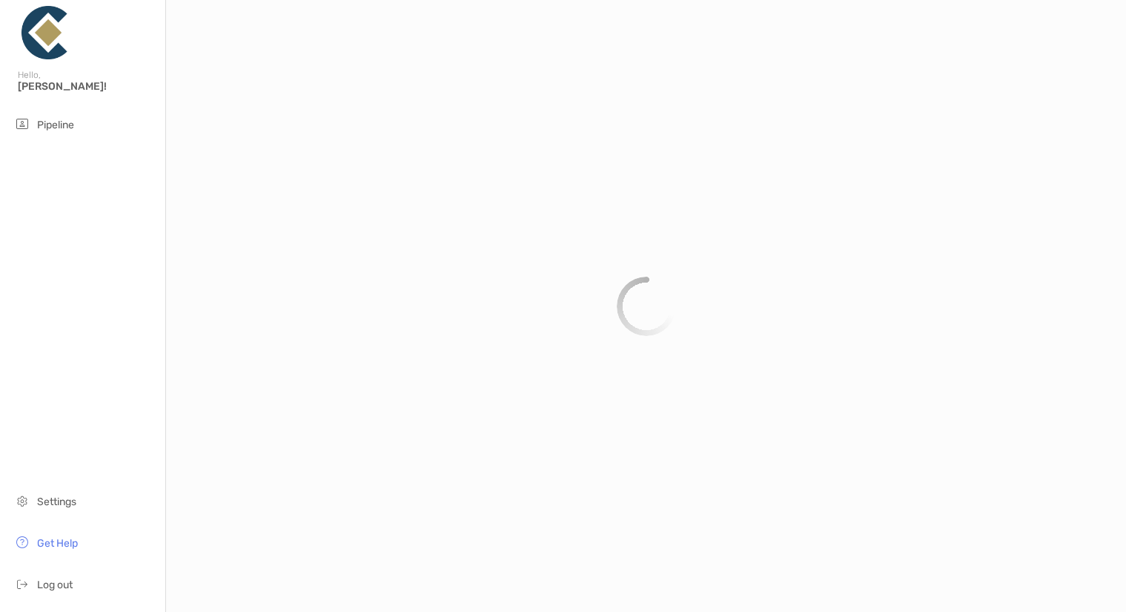 The height and width of the screenshot is (612, 1126). What do you see at coordinates (56, 501) in the screenshot?
I see `span: Settings` at bounding box center [56, 501].